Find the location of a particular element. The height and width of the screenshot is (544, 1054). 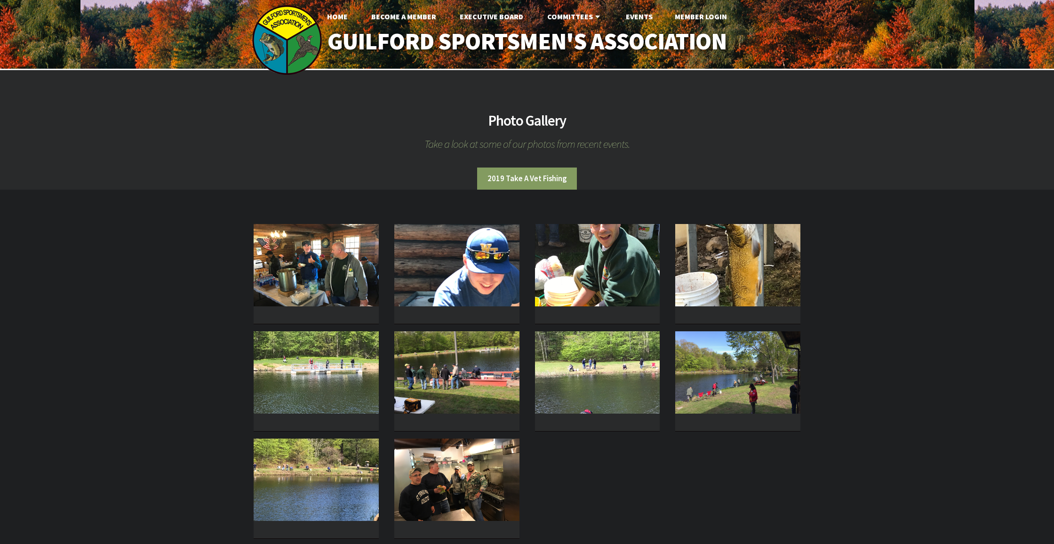

a: Home is located at coordinates (337, 16).